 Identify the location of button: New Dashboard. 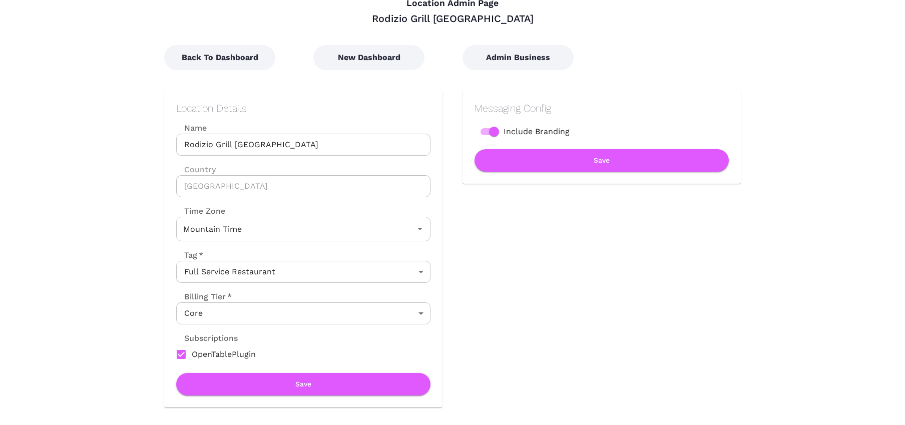
(369, 58).